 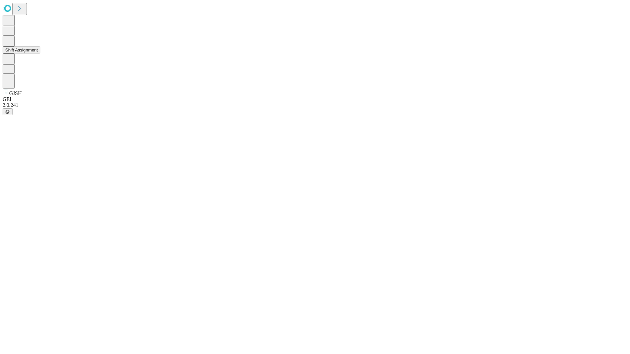 I want to click on button: Shift Assignment, so click(x=21, y=50).